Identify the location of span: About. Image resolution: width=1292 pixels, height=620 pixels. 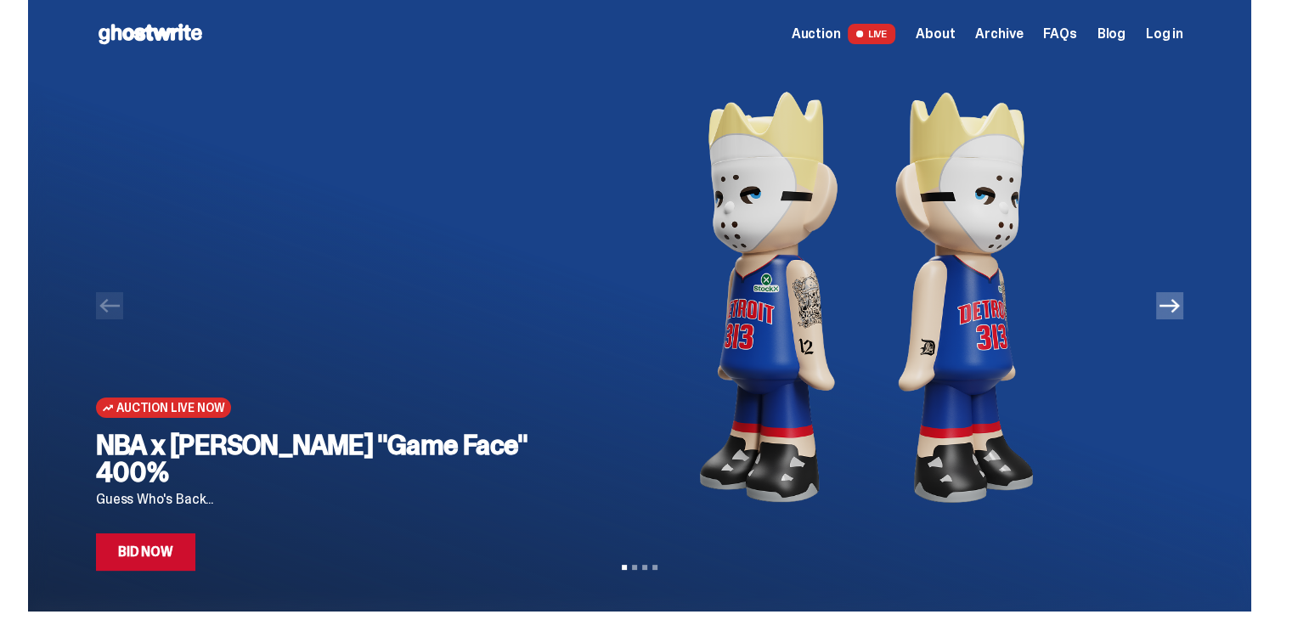
(935, 34).